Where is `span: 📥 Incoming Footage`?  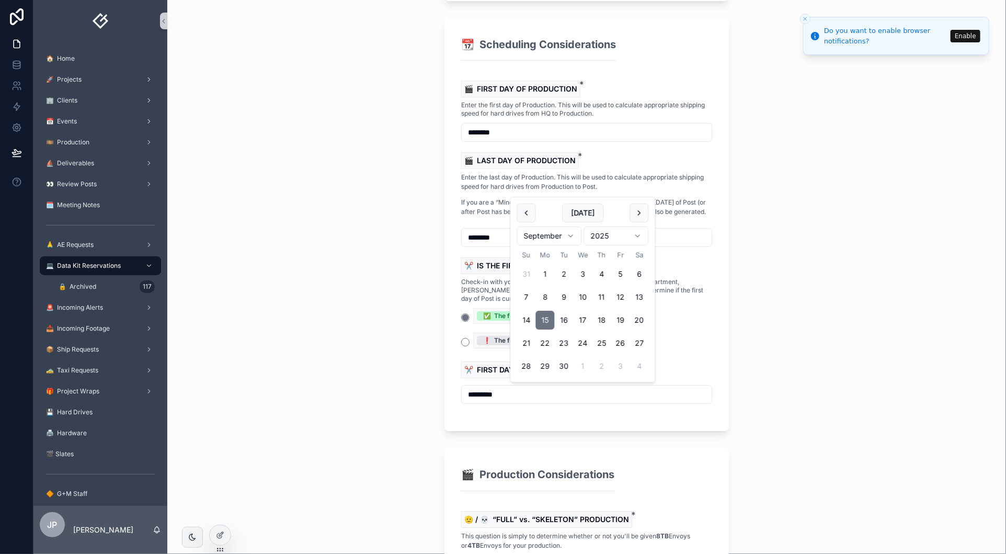
span: 📥 Incoming Footage is located at coordinates (78, 328).